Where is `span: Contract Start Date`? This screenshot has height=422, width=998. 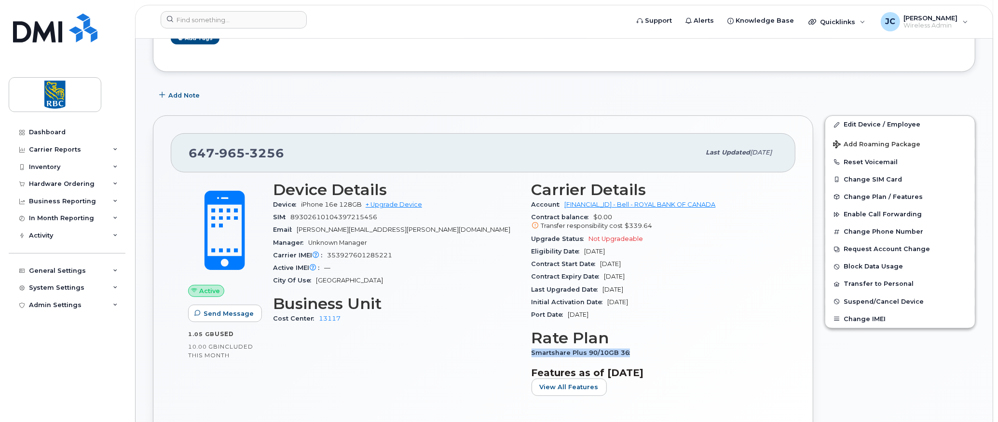
span: Contract Start Date is located at coordinates (566, 263).